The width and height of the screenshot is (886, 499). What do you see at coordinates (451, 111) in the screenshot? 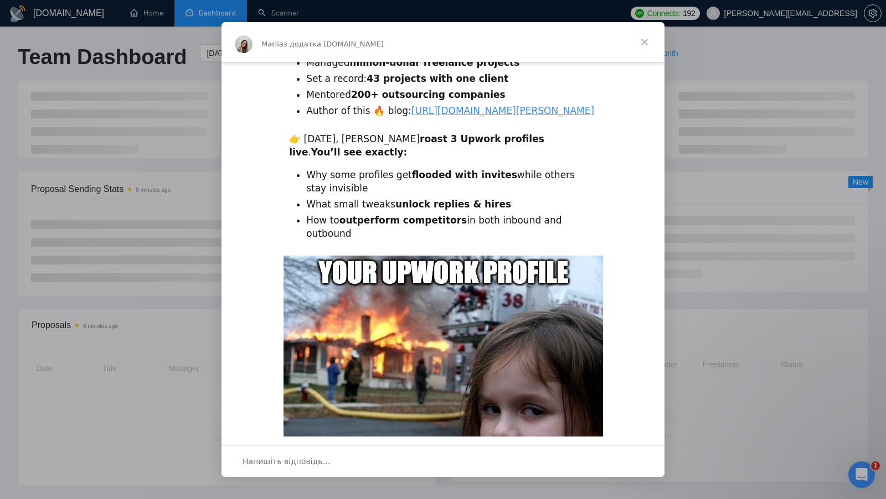
I see `li: Author of this 🔥 blog:` at bounding box center [451, 111].